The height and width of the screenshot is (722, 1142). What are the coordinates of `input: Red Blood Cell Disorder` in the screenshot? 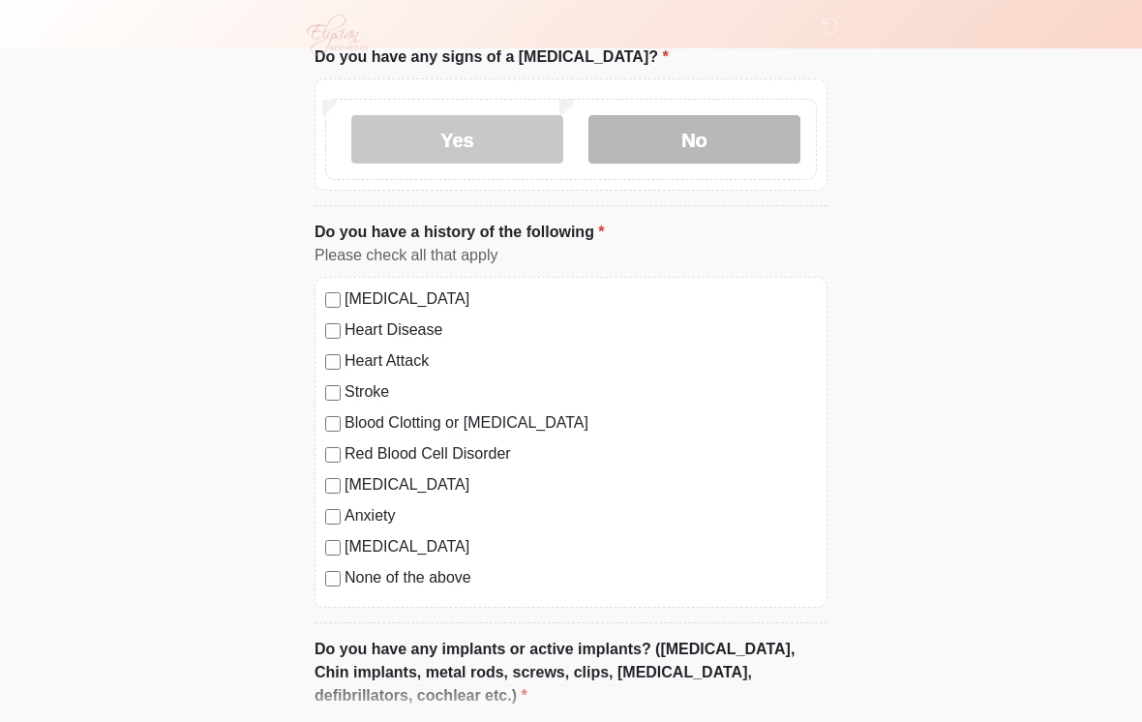 It's located at (333, 455).